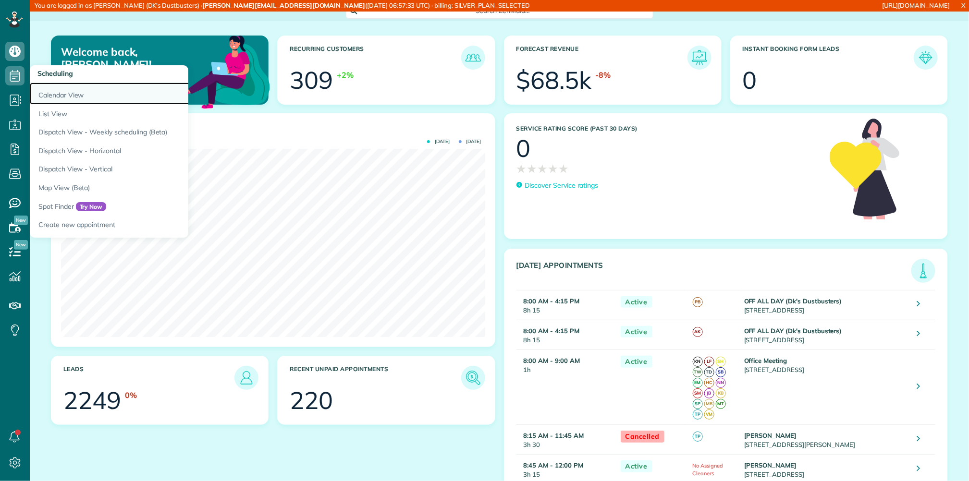  I want to click on h3: Recurring Customers, so click(375, 58).